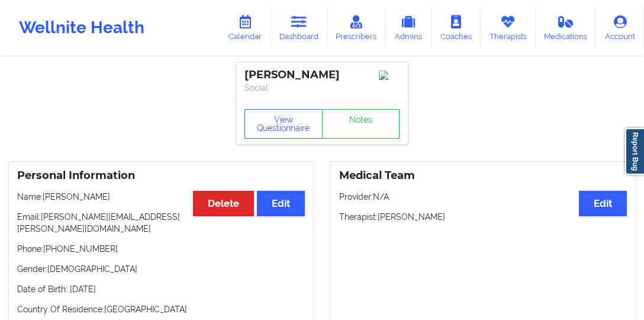 The height and width of the screenshot is (320, 644). Describe the element at coordinates (483, 197) in the screenshot. I see `p: Provider: N/A` at that location.